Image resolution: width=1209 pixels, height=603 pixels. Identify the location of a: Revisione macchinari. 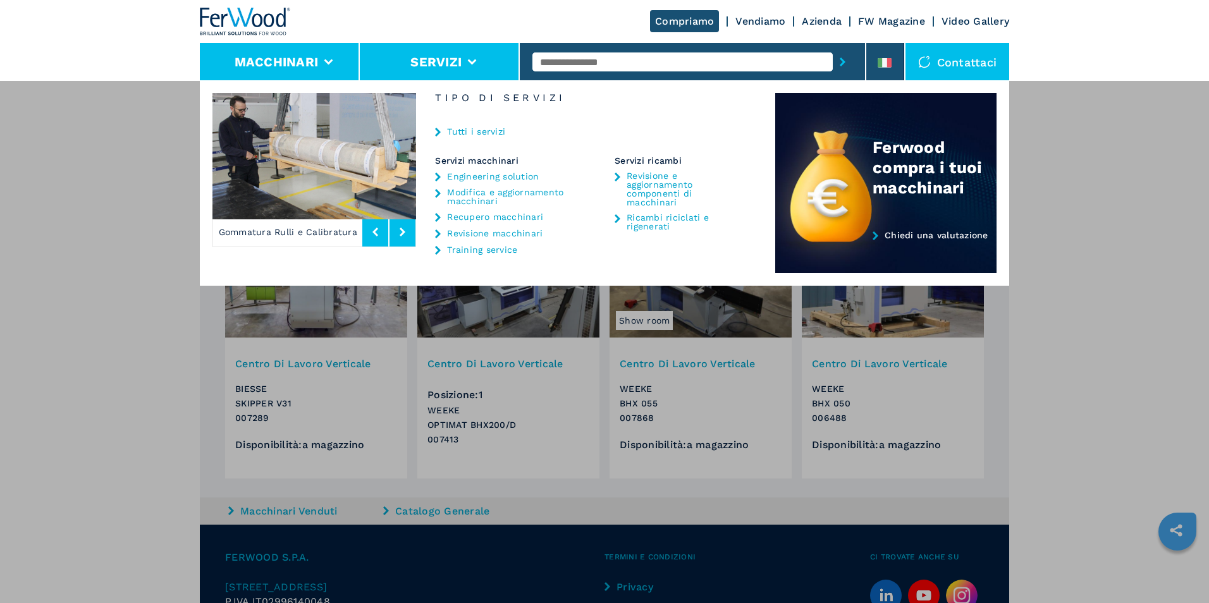
(495, 233).